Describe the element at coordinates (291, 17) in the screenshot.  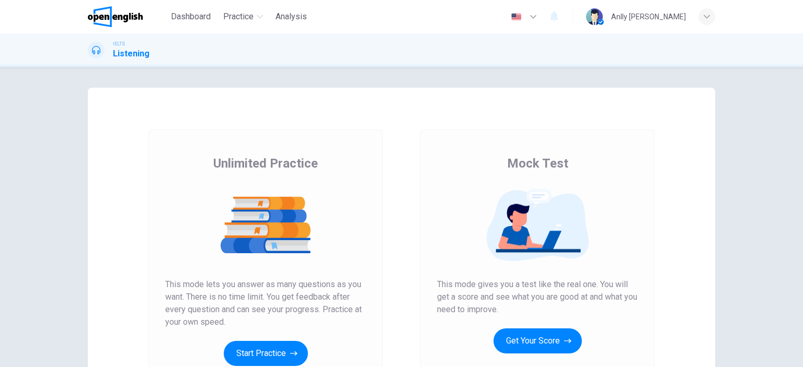
I see `button: Analysis` at that location.